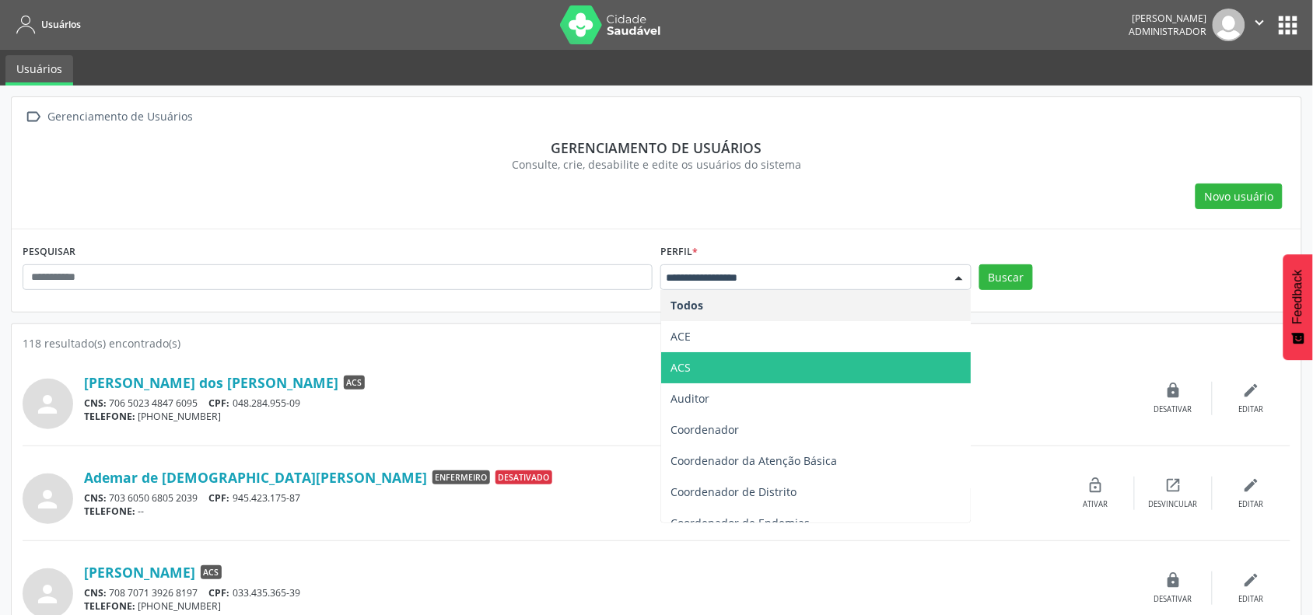 This screenshot has height=615, width=1313. What do you see at coordinates (1289, 25) in the screenshot?
I see `button: apps` at bounding box center [1289, 25].